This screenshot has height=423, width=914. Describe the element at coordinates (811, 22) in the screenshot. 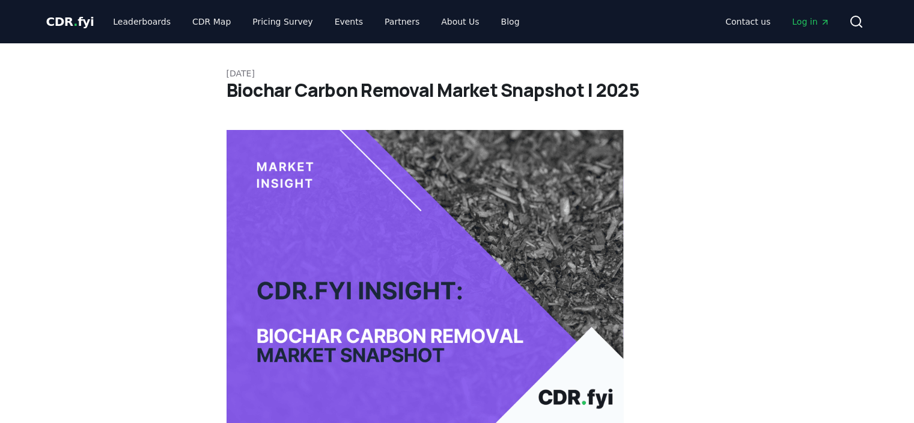

I see `span: Log in` at that location.